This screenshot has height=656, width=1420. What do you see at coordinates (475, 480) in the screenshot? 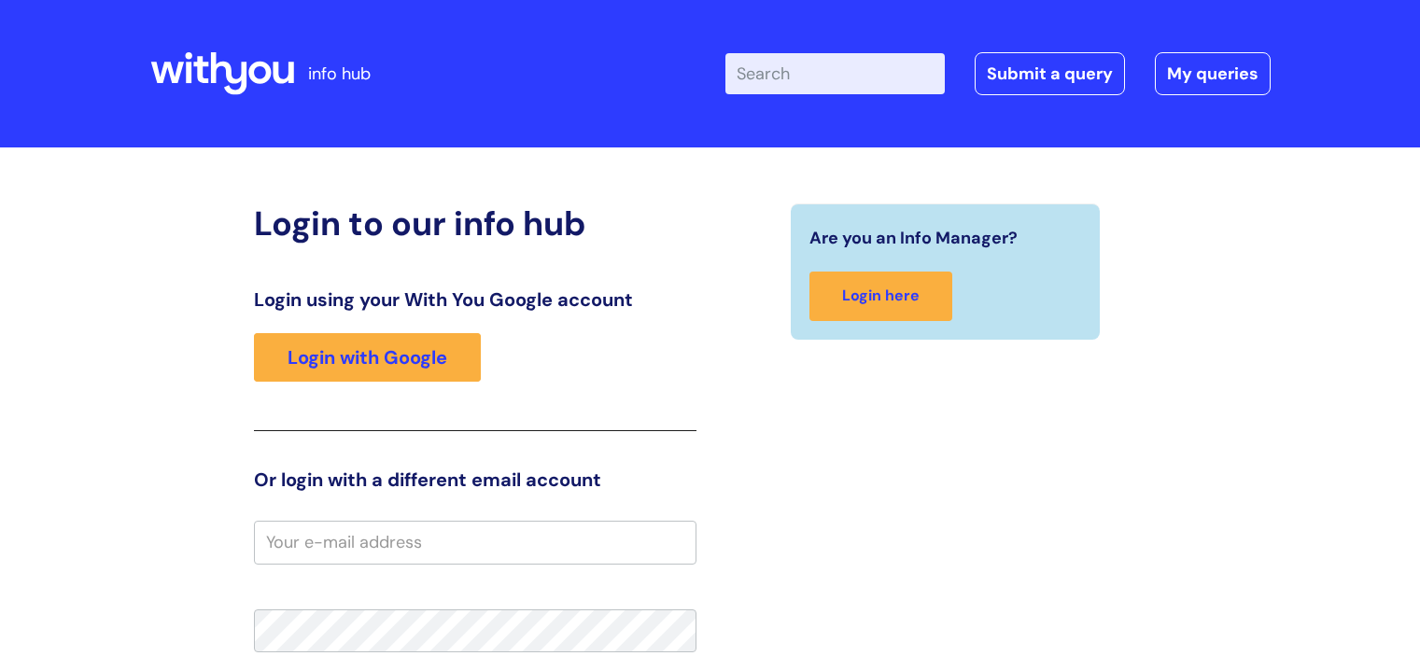
I see `h3: Or login with a different email account` at bounding box center [475, 480].